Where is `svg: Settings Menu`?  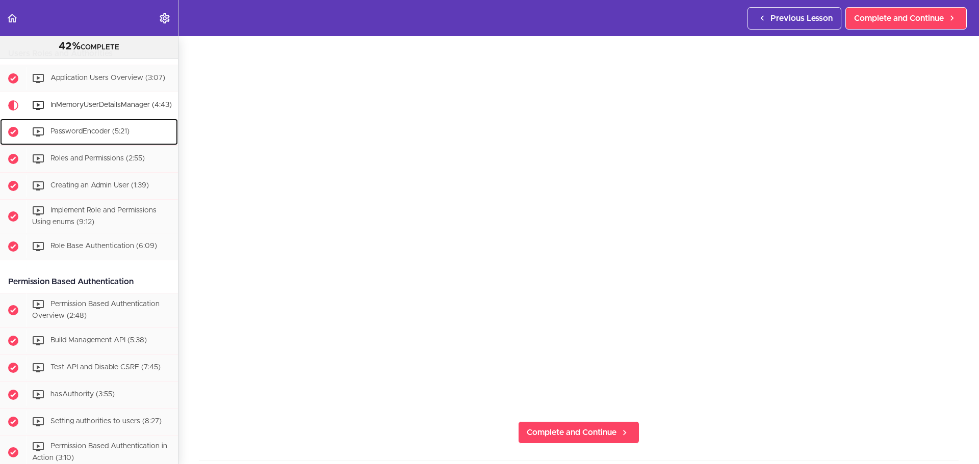
svg: Settings Menu is located at coordinates (165, 18).